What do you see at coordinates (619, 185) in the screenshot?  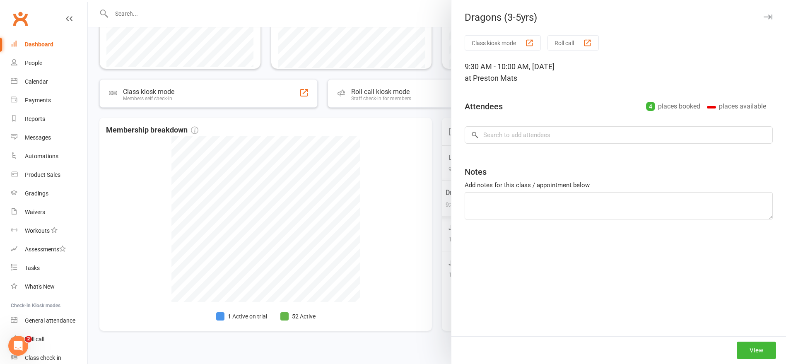 I see `div: Add notes for this class / appointment below` at bounding box center [619, 185].